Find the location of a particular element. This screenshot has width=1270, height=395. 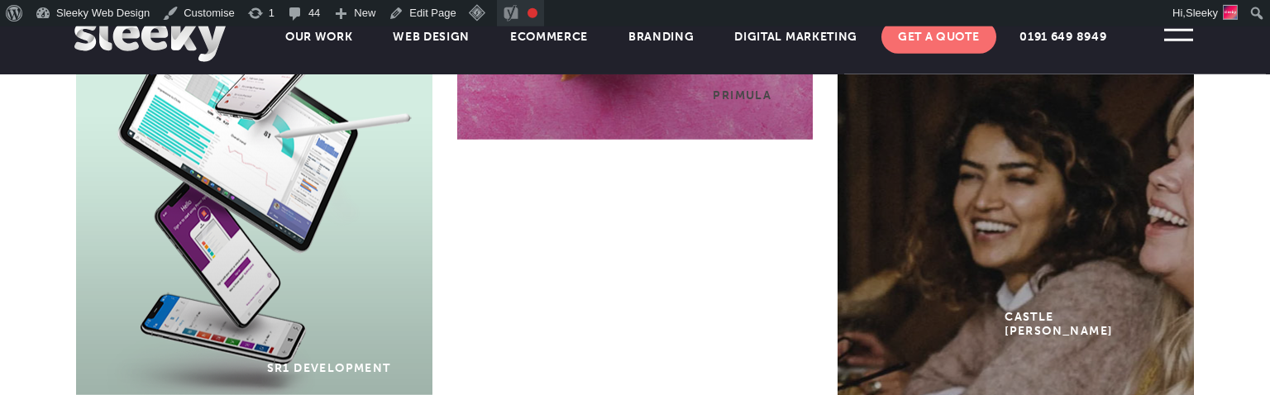

div: National TP Group is located at coordinates (702, 368).